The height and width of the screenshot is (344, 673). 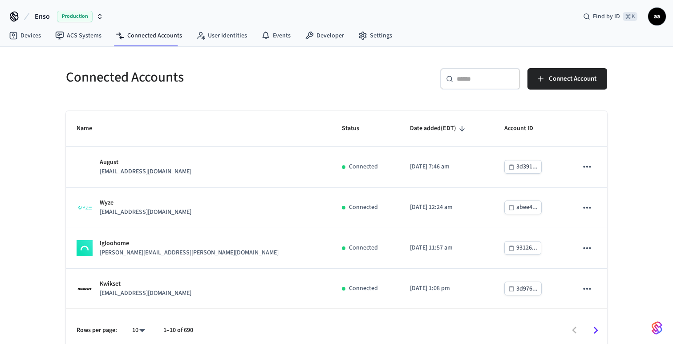 What do you see at coordinates (439, 128) in the screenshot?
I see `span: Date added(EDT)` at bounding box center [439, 128].